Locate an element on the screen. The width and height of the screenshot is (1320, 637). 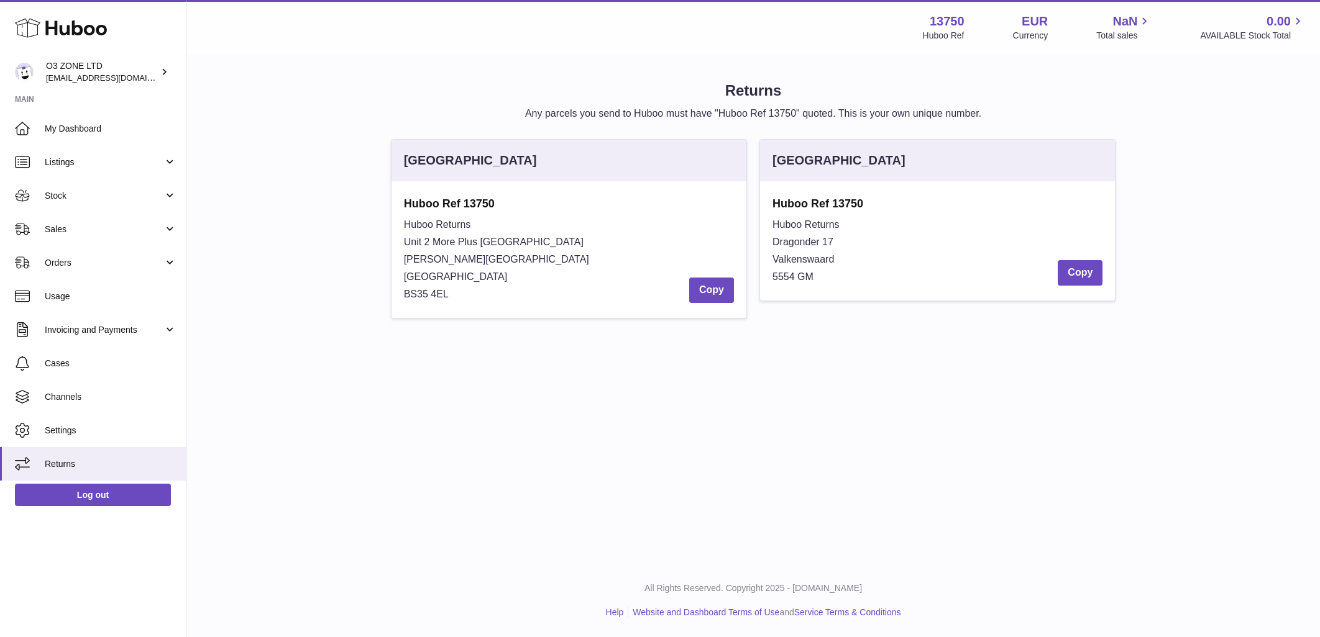
span: Channels is located at coordinates (111, 397).